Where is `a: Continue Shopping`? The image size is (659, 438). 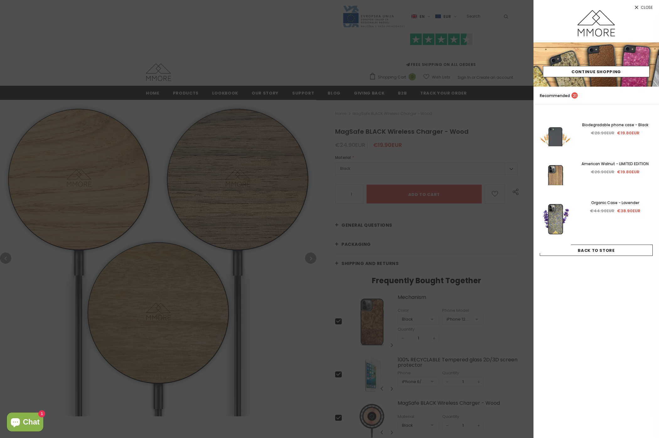
a: Continue Shopping is located at coordinates (597, 72).